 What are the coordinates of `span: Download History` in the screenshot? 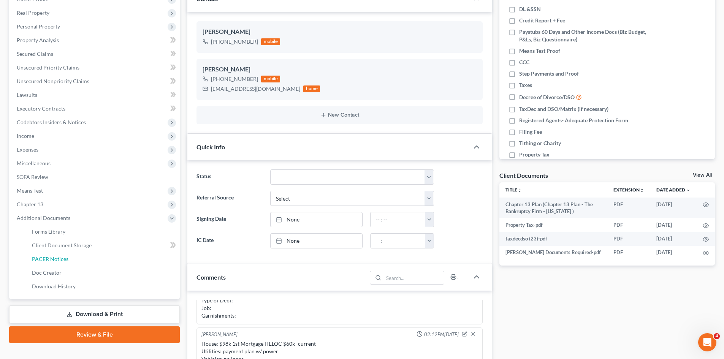 It's located at (54, 286).